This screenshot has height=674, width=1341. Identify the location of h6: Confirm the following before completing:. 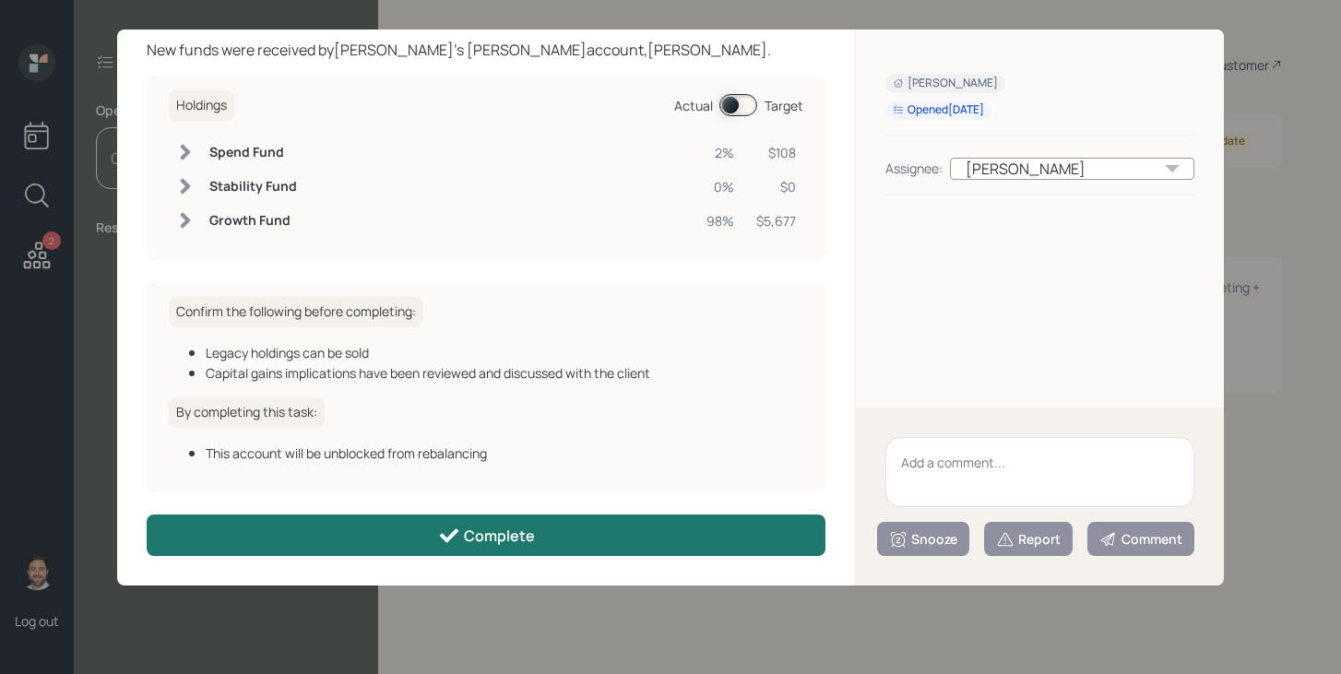
(296, 312).